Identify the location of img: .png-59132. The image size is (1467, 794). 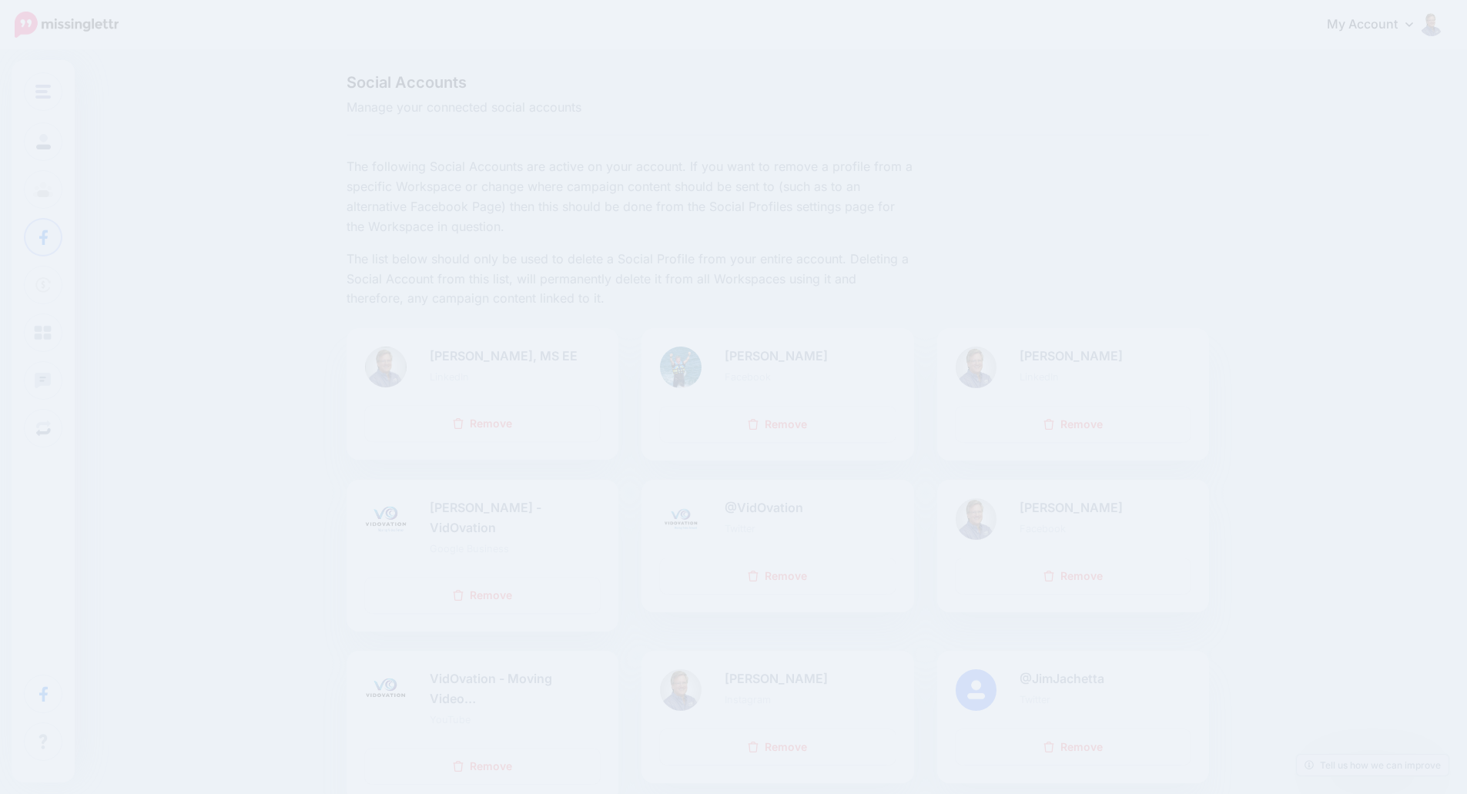
(681, 690).